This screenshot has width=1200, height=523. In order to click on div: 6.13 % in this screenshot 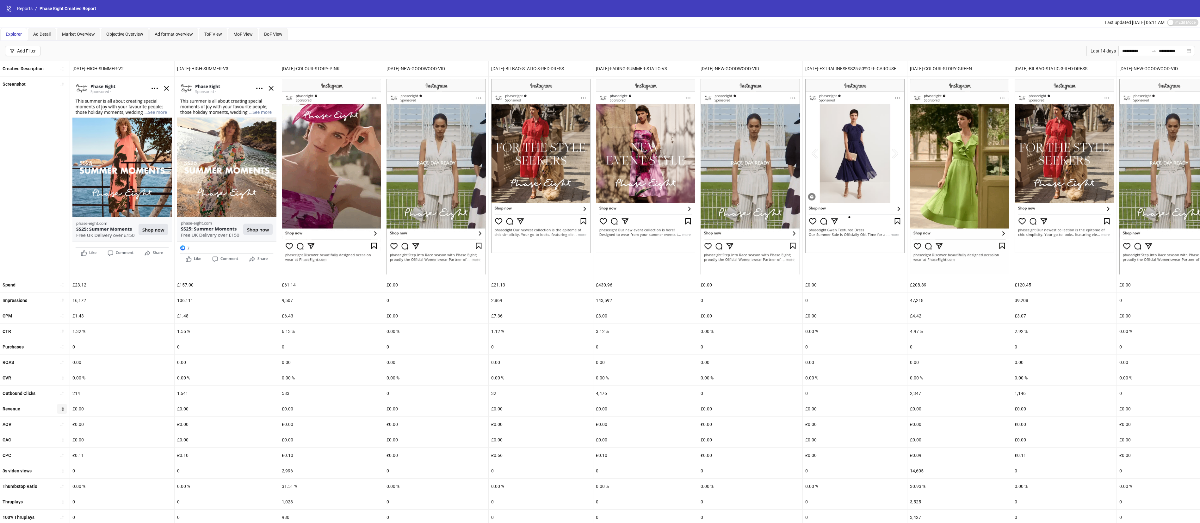, I will do `click(332, 332)`.